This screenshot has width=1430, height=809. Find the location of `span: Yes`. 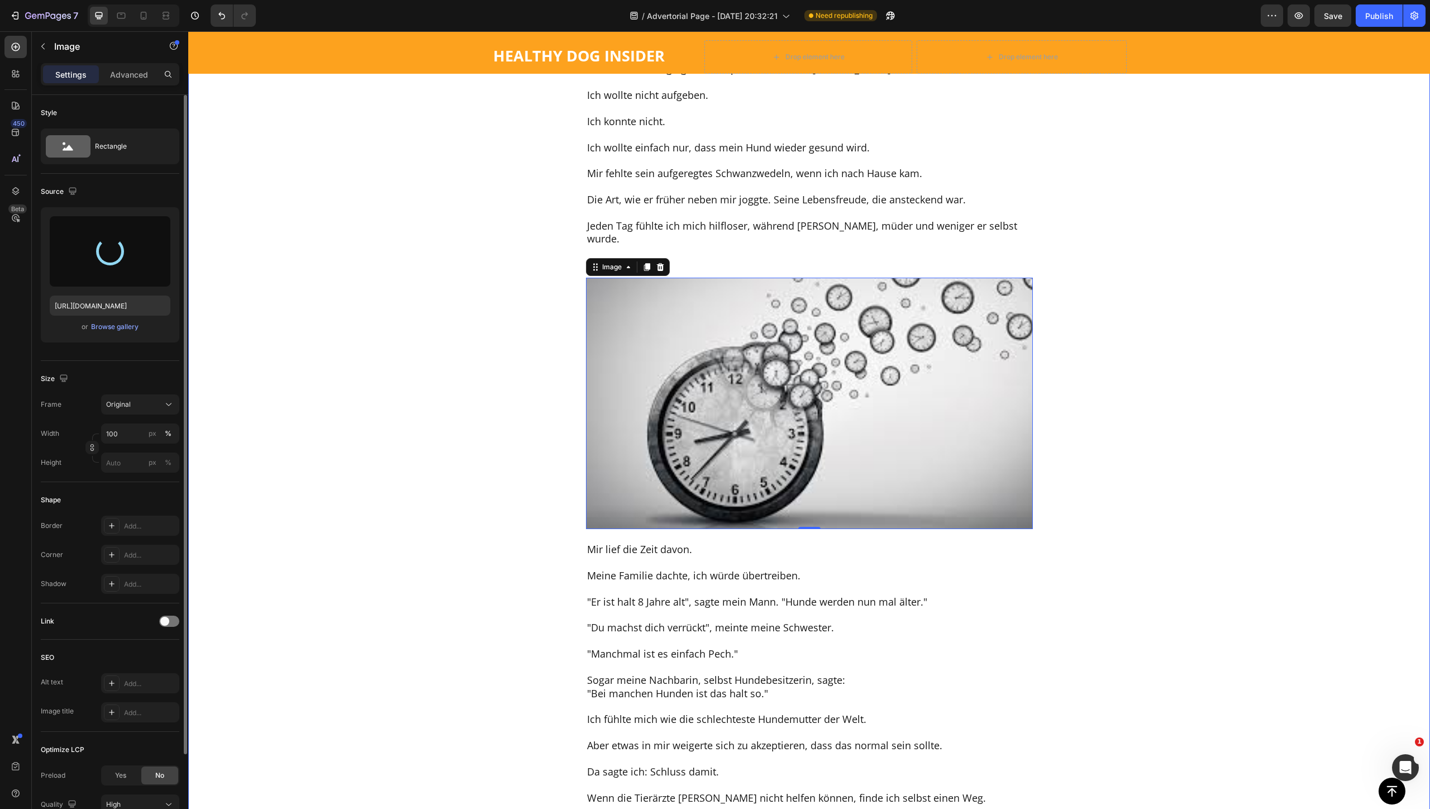

span: Yes is located at coordinates (121, 775).